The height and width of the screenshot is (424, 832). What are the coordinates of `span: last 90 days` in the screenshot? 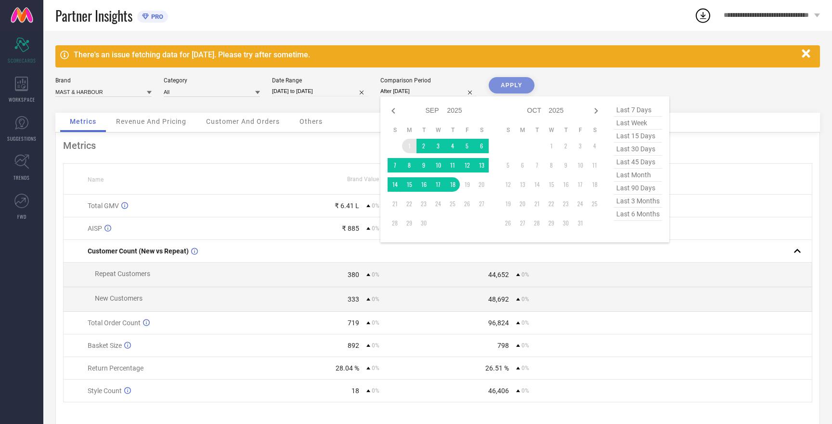 It's located at (638, 188).